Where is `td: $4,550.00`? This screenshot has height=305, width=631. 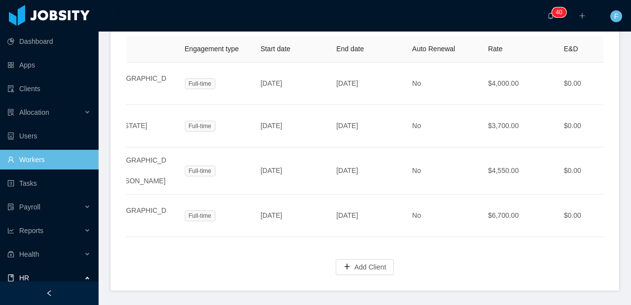 td: $4,550.00 is located at coordinates (518, 171).